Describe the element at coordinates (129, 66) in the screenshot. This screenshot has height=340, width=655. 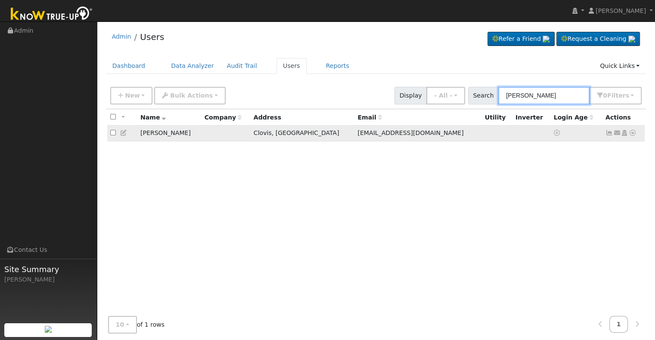
I see `a: Dashboard` at that location.